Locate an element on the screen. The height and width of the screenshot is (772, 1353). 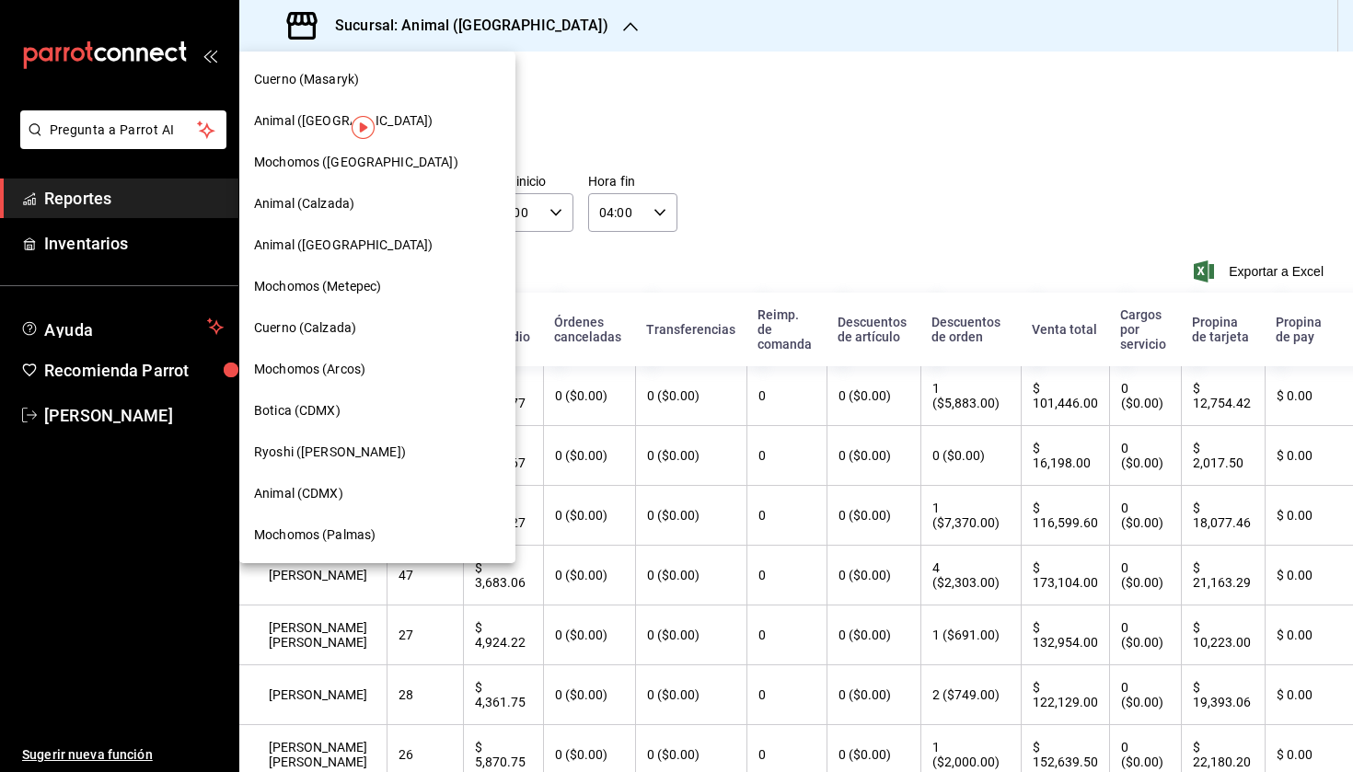
div: Animal (CDMX) is located at coordinates (377, 493).